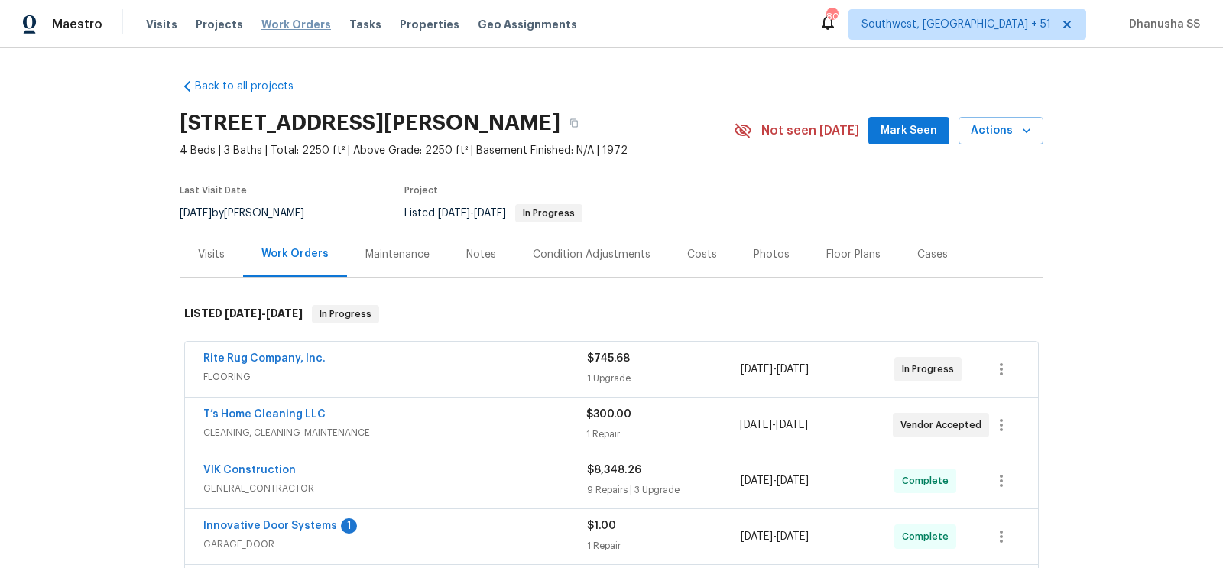 This screenshot has height=568, width=1223. I want to click on span: Actions, so click(1001, 131).